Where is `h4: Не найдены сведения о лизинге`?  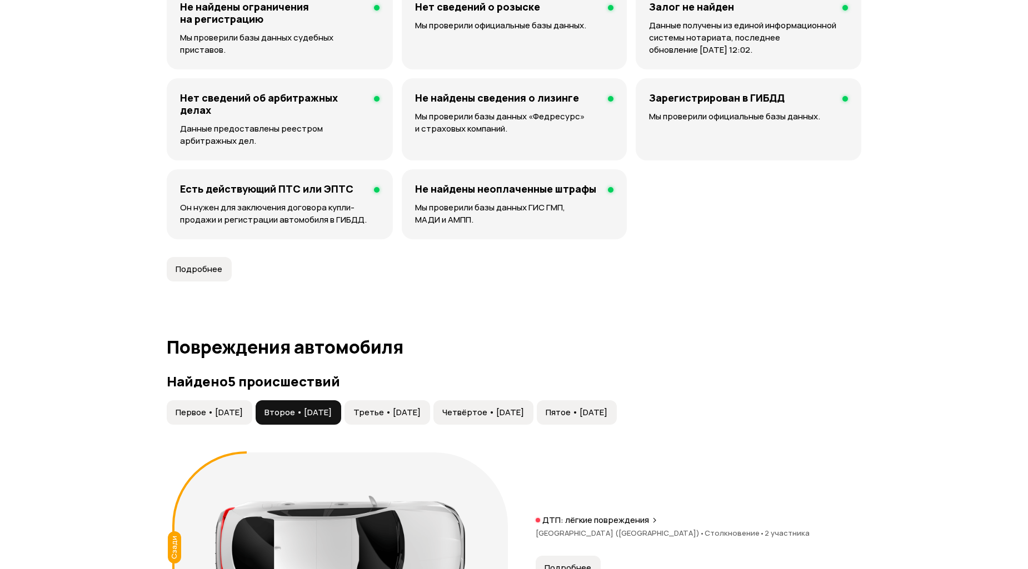 h4: Не найдены сведения о лизинге is located at coordinates (497, 98).